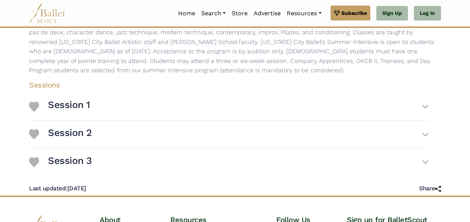 The width and height of the screenshot is (470, 222). I want to click on a: Store, so click(240, 13).